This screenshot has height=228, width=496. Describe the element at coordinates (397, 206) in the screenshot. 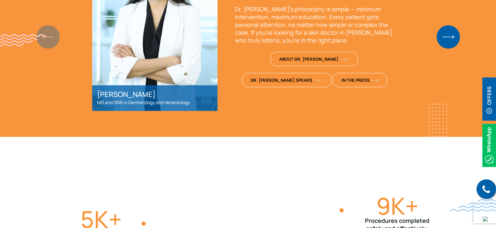

I see `h3: K+` at that location.